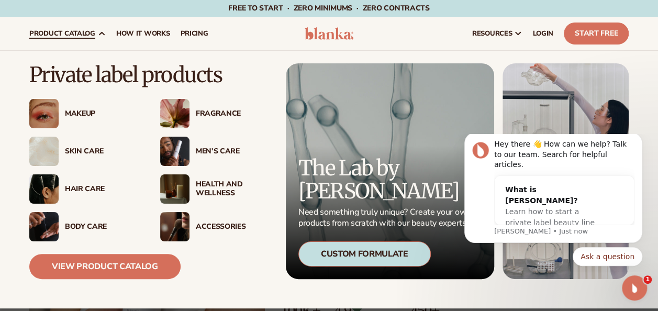  Describe the element at coordinates (105, 267) in the screenshot. I see `a: View Product Catalog` at that location.